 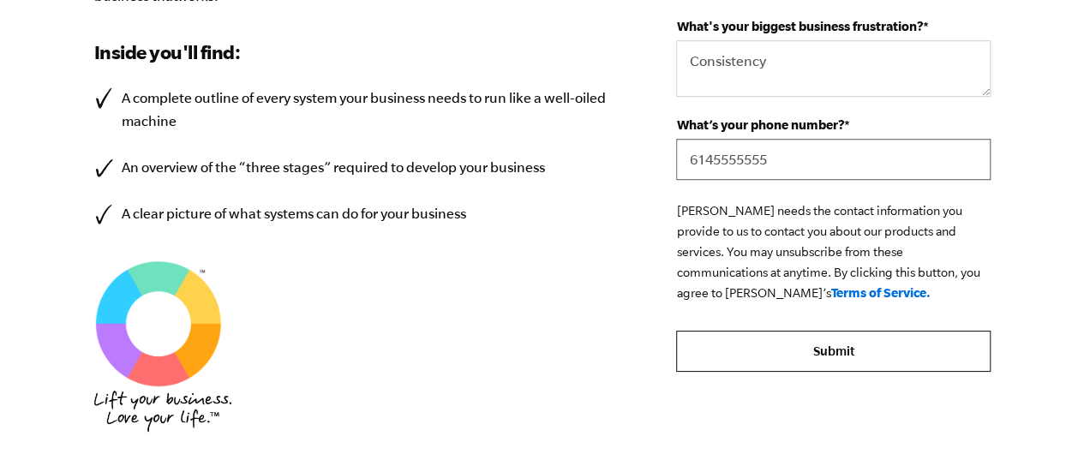 I want to click on h3: Inside you'll find:, so click(x=360, y=52).